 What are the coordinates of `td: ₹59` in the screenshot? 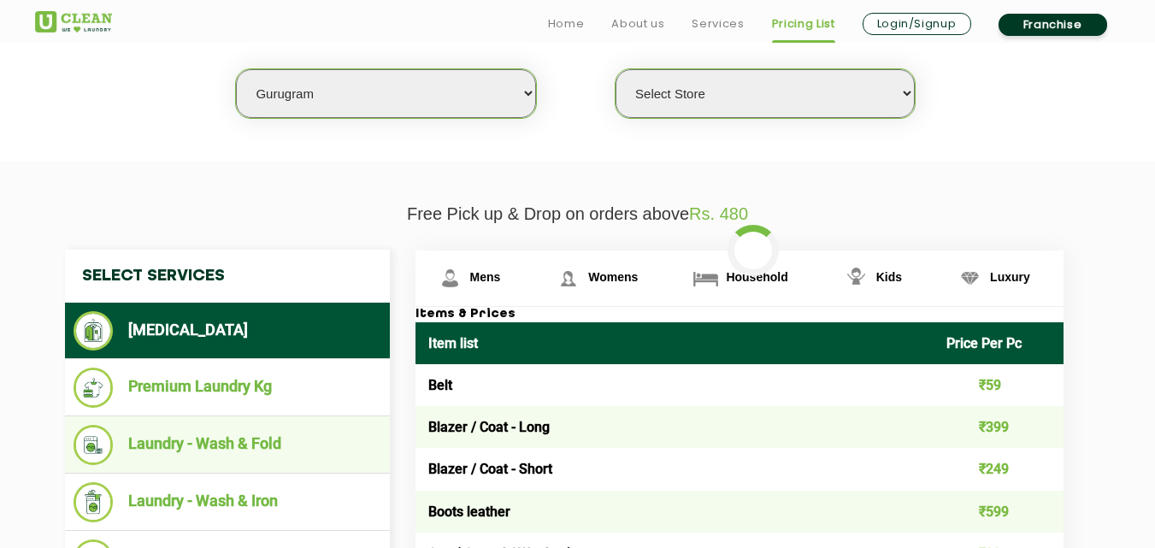 It's located at (999, 385).